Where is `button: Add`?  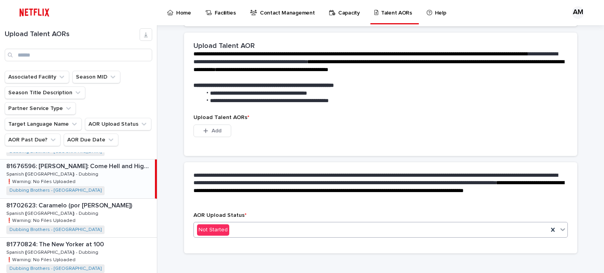
button: Add is located at coordinates (212, 131).